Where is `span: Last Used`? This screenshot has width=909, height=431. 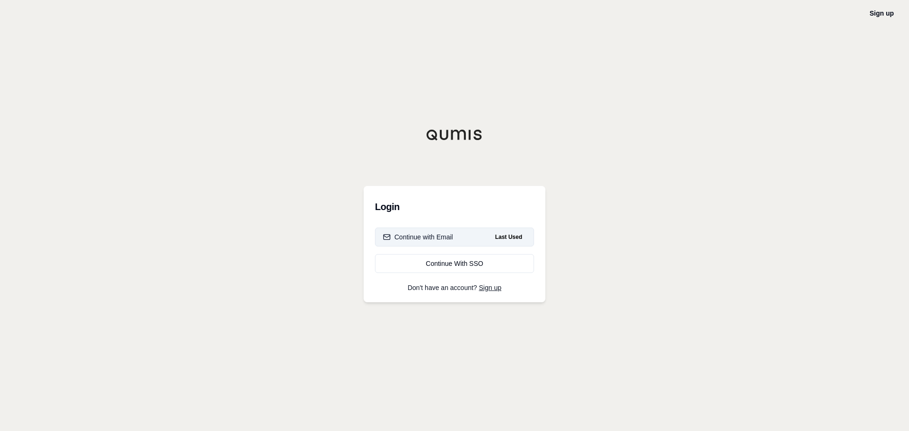 span: Last Used is located at coordinates (508, 237).